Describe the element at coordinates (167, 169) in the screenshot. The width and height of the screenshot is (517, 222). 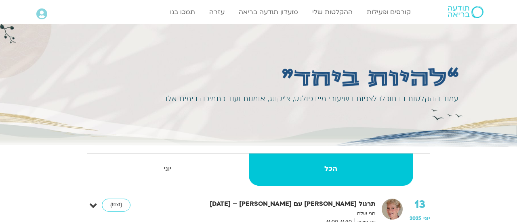
I see `strong: יוני` at that location.